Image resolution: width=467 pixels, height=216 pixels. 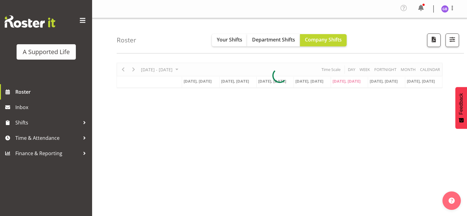 What do you see at coordinates (126, 40) in the screenshot?
I see `h4: Roster` at bounding box center [126, 40].